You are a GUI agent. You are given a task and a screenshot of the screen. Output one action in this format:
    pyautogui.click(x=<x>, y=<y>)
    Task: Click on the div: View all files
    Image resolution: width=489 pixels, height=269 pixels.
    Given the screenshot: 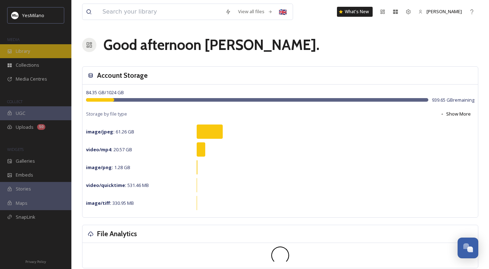 What is the action you would take?
    pyautogui.click(x=255, y=11)
    